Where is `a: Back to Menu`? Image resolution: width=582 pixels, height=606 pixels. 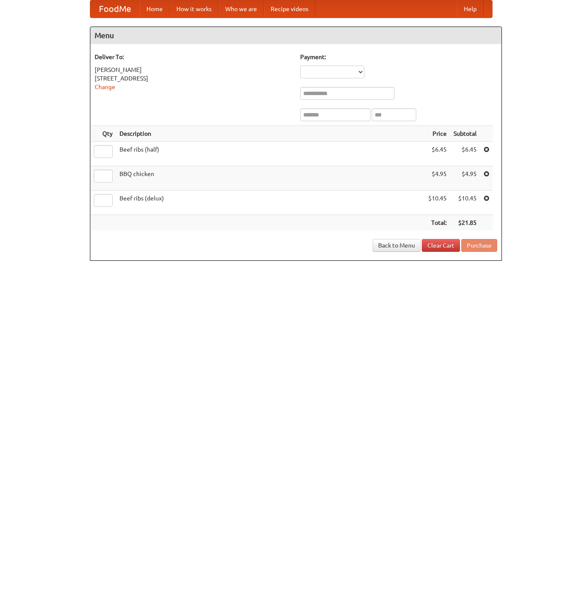
a: Back to Menu is located at coordinates (397, 245).